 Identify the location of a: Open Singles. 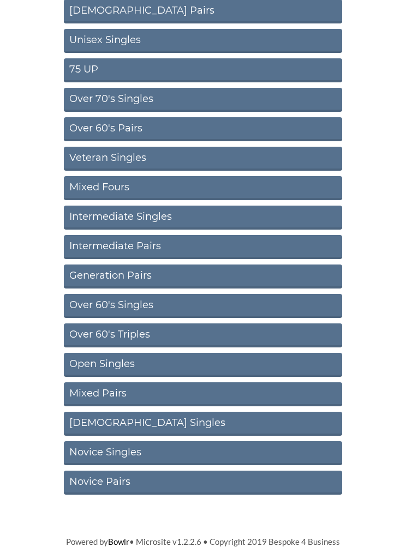
(203, 365).